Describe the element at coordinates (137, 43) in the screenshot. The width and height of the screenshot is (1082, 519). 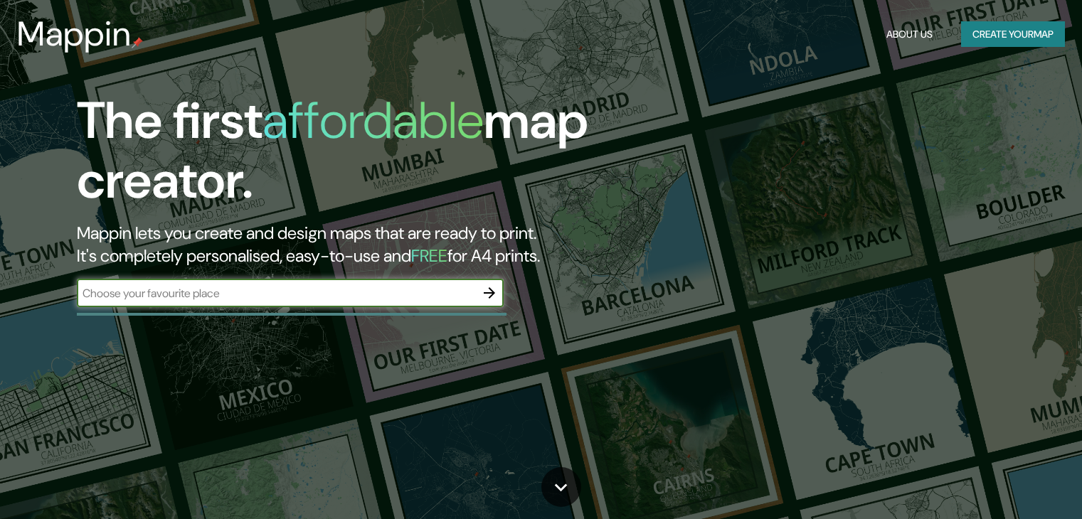
I see `img: mappin-pin` at that location.